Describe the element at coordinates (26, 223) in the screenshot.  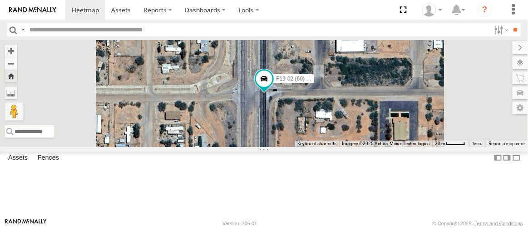
I see `a: Visit our Website` at that location.